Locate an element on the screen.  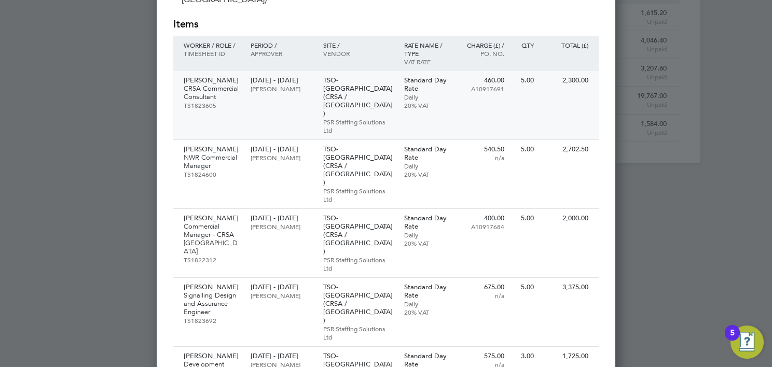
p: 3,375.00 is located at coordinates (566, 287).